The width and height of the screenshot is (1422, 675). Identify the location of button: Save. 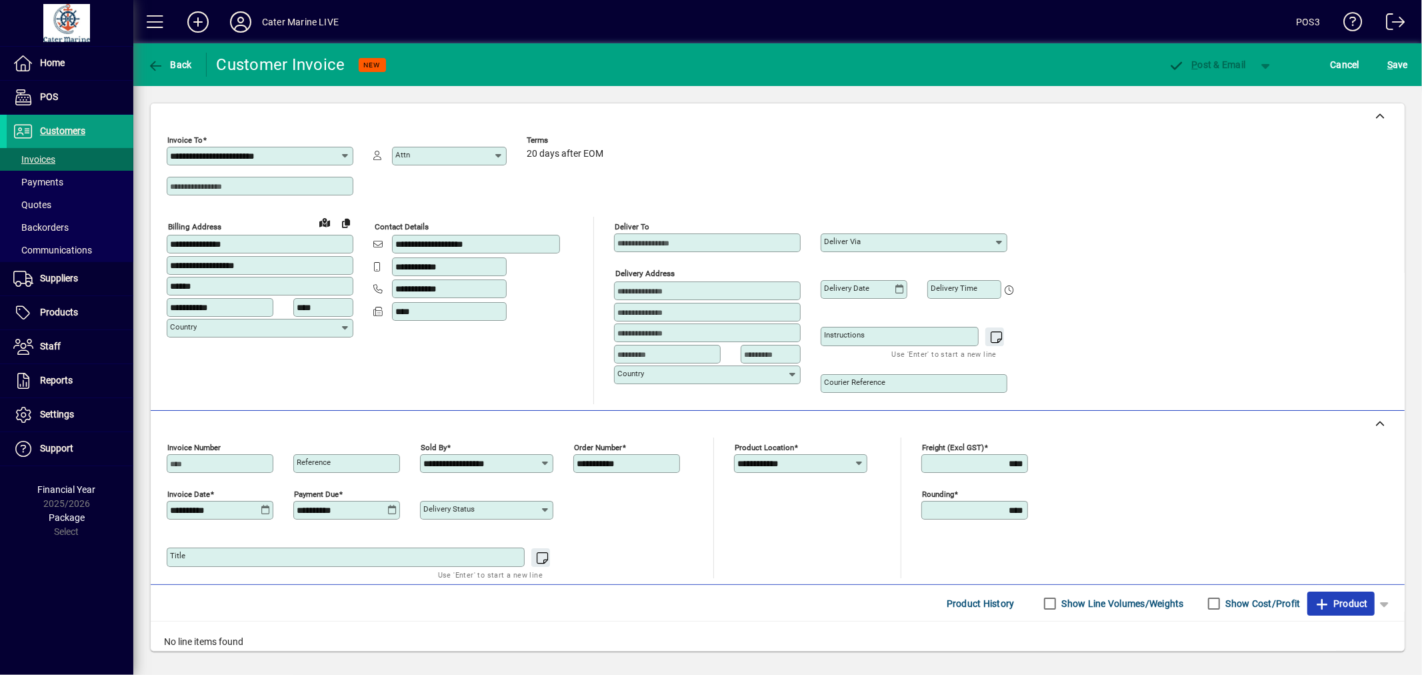
(1398, 65).